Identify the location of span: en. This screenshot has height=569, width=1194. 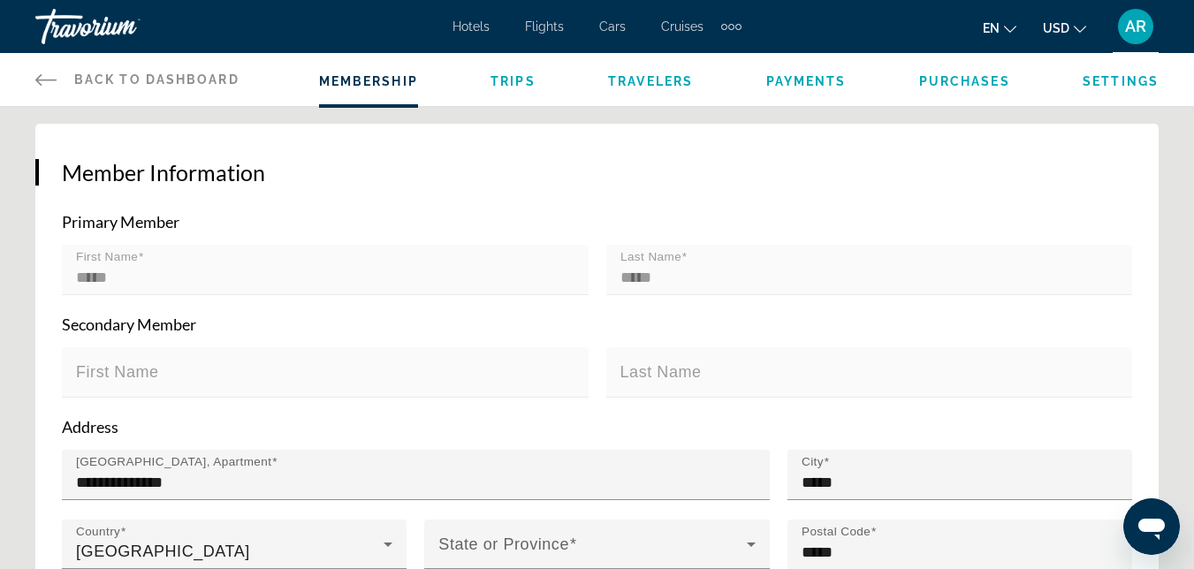
(990, 28).